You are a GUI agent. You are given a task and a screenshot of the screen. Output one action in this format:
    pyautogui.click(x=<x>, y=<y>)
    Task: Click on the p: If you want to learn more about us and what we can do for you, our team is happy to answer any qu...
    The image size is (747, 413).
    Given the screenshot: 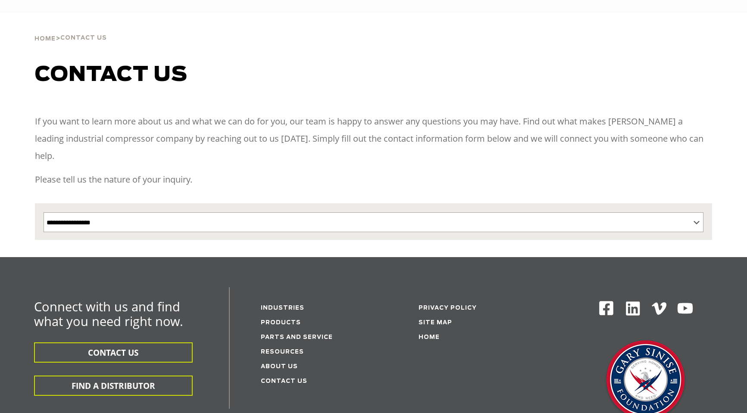 What is the action you would take?
    pyautogui.click(x=373, y=139)
    